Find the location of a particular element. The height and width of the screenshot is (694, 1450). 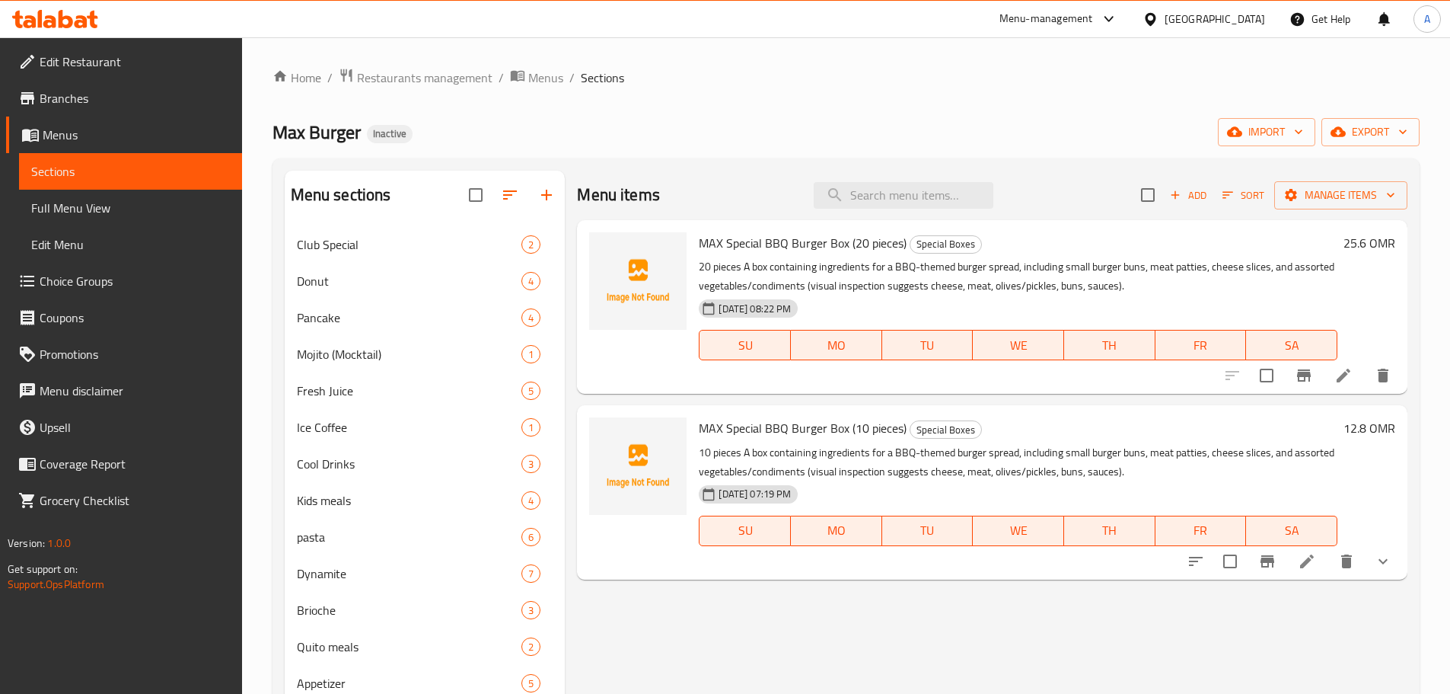

div: Inactive is located at coordinates (390, 134).